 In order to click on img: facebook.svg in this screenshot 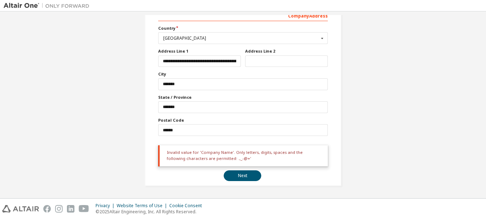, I will do `click(47, 209)`.